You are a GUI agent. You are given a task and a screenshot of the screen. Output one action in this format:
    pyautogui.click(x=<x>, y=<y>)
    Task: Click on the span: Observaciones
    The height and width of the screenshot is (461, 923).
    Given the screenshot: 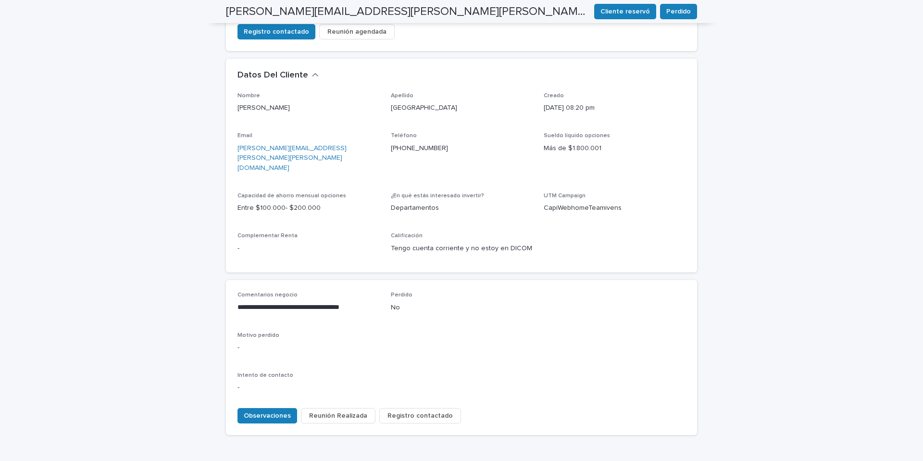 What is the action you would take?
    pyautogui.click(x=267, y=416)
    